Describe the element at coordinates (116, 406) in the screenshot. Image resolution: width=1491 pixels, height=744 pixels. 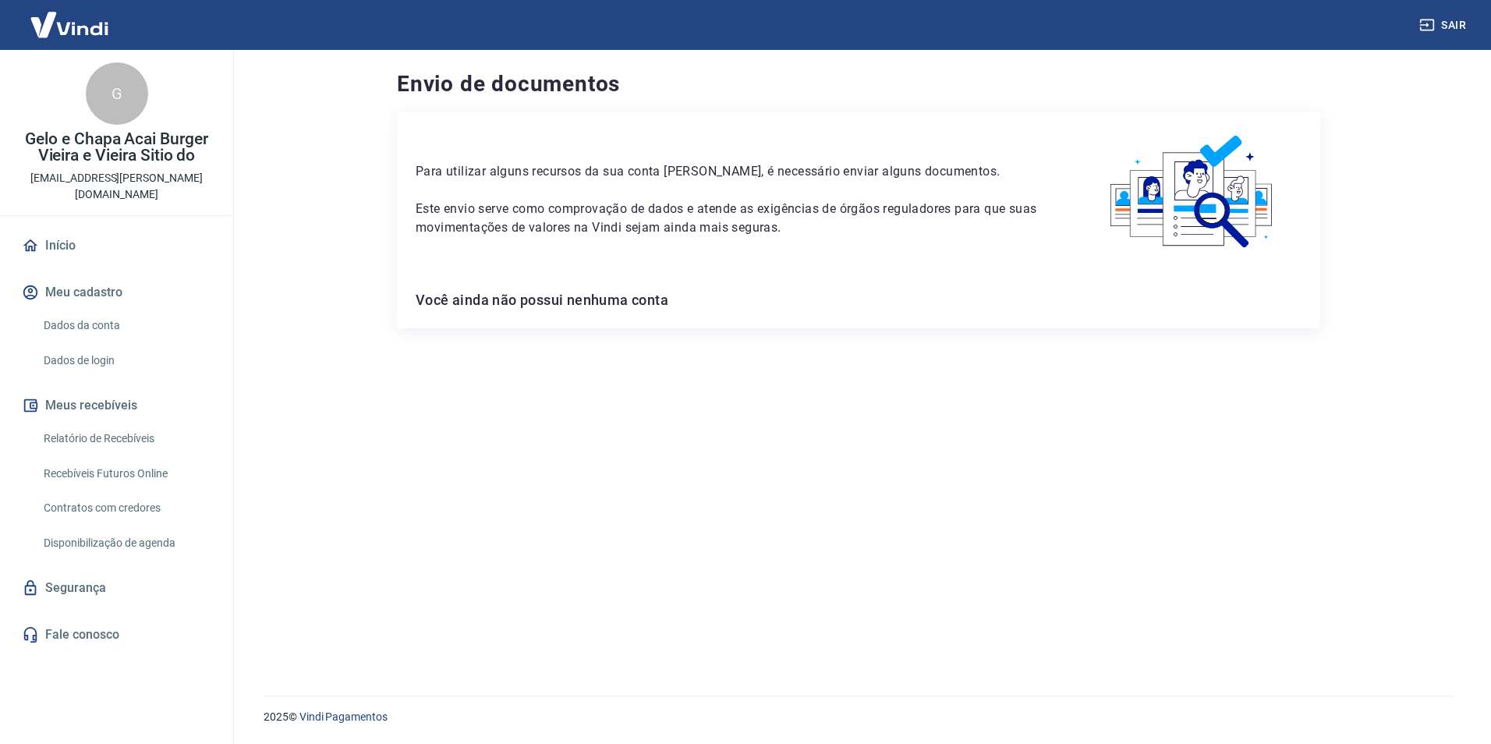
I see `button: Meus recebíveis` at that location.